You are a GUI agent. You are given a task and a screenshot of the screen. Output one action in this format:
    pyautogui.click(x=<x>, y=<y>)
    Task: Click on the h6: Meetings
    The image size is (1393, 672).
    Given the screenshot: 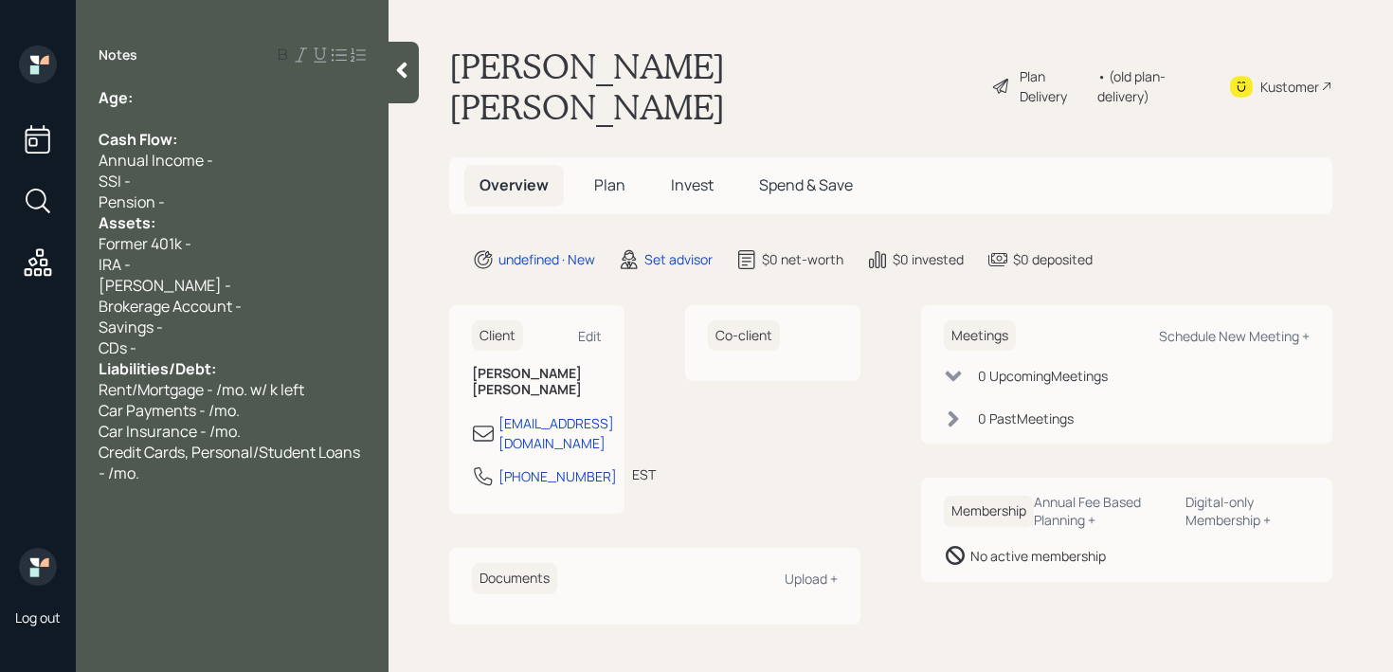 What is the action you would take?
    pyautogui.click(x=980, y=335)
    